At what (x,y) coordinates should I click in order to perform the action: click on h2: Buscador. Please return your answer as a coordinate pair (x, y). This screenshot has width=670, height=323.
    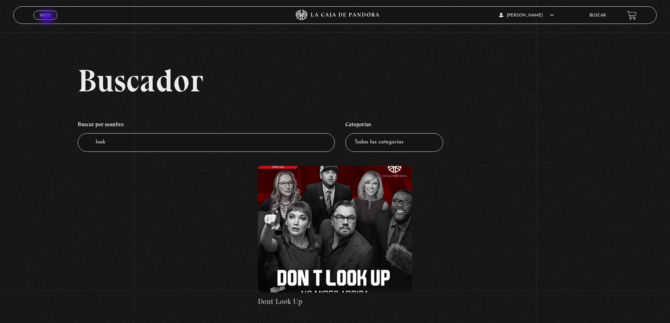
    Looking at the image, I should click on (367, 81).